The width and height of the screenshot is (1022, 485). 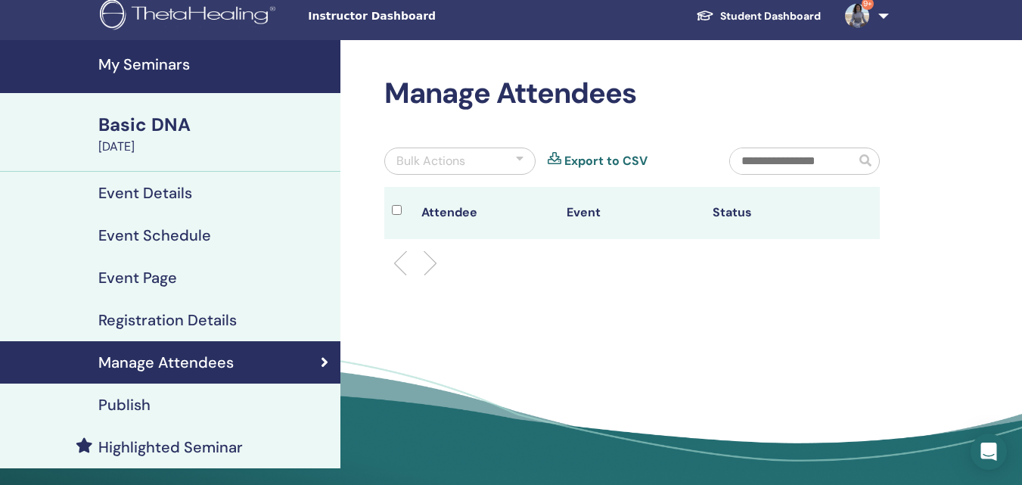 I want to click on h4: Event Schedule, so click(x=154, y=235).